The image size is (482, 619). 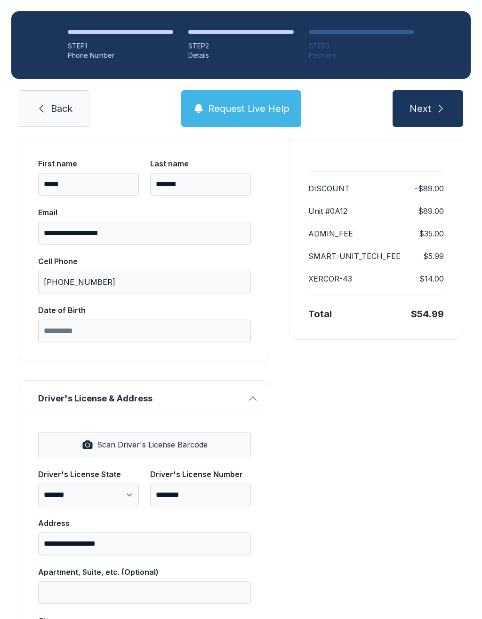 What do you see at coordinates (200, 495) in the screenshot?
I see `input: Driver's License Number` at bounding box center [200, 495].